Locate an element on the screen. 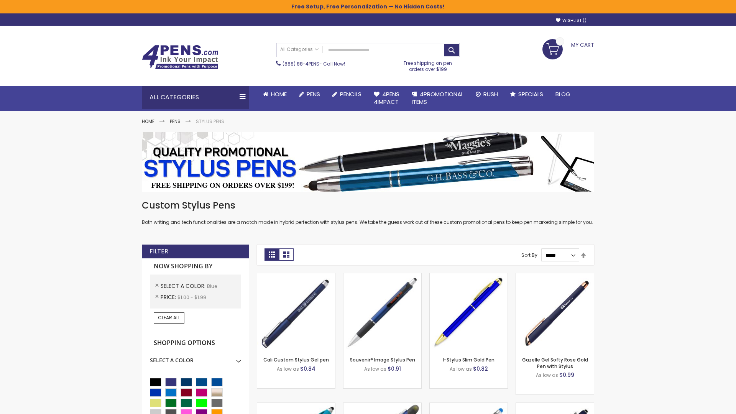 The height and width of the screenshot is (414, 736). a: Pencils is located at coordinates (347, 94).